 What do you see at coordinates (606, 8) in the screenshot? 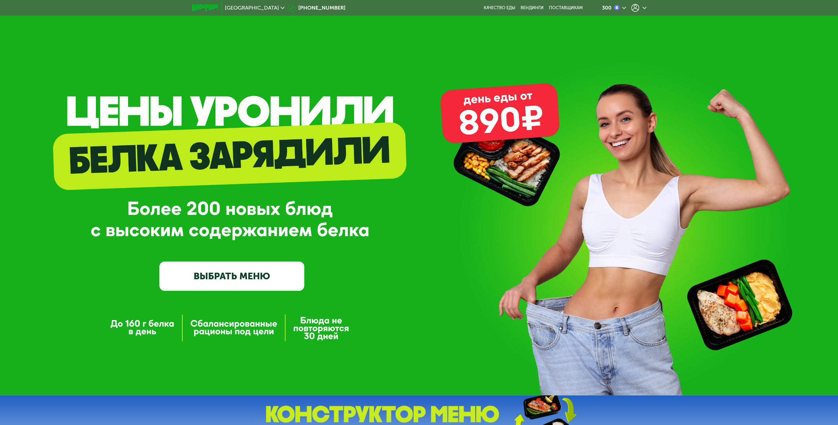
I see `div: 300` at bounding box center [606, 8].